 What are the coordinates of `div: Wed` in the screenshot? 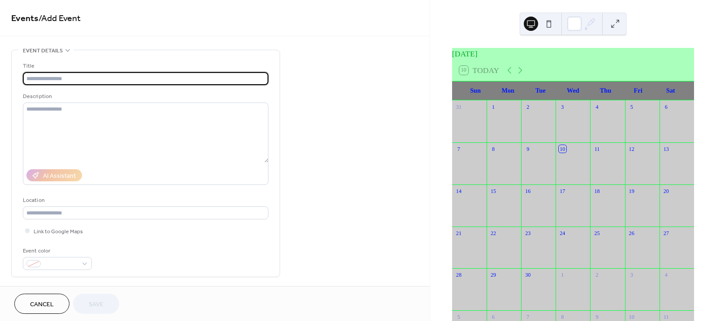 It's located at (573, 90).